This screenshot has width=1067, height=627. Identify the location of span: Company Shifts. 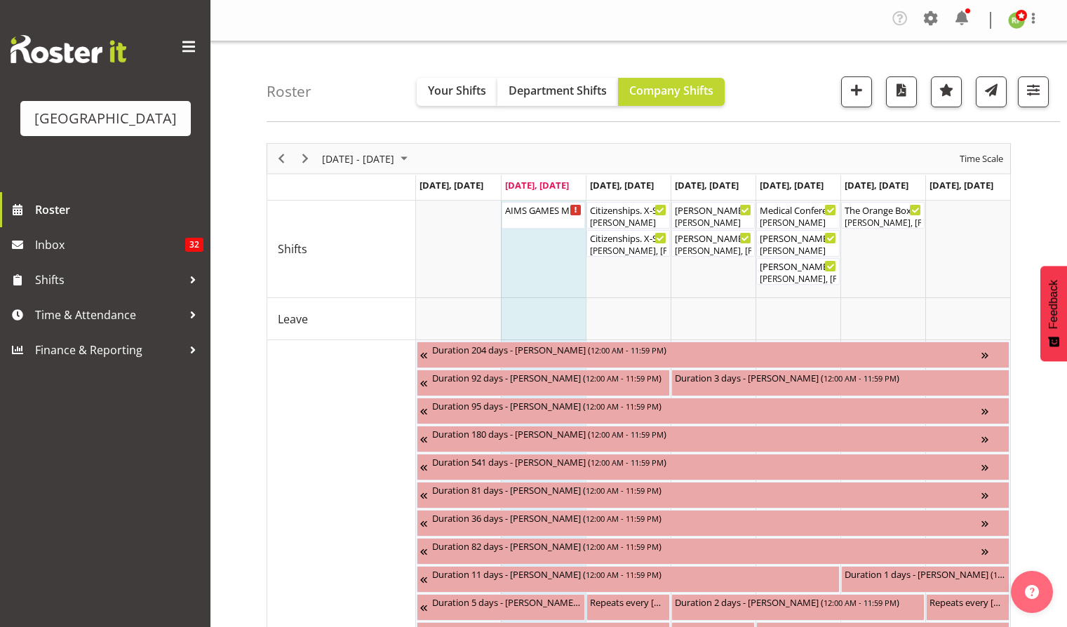
(672, 91).